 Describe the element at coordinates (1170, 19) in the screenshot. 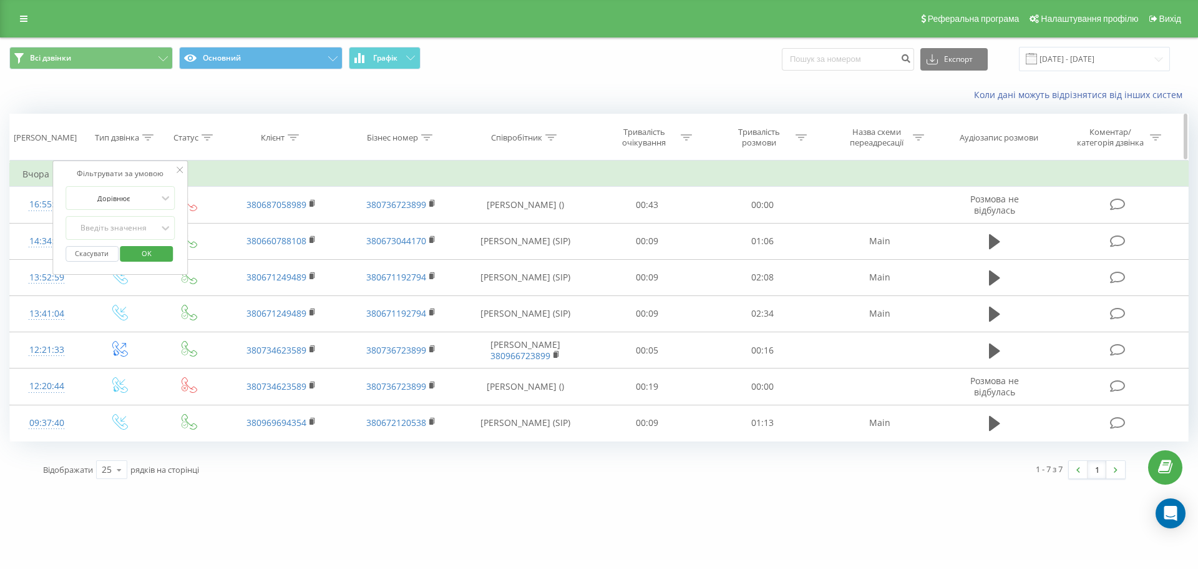

I see `span: Вихід` at that location.